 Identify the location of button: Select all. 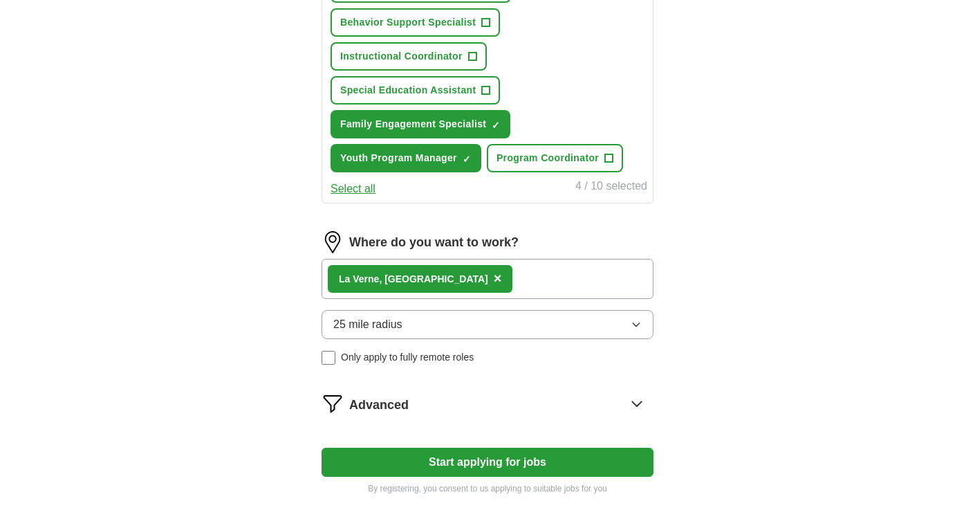
(353, 189).